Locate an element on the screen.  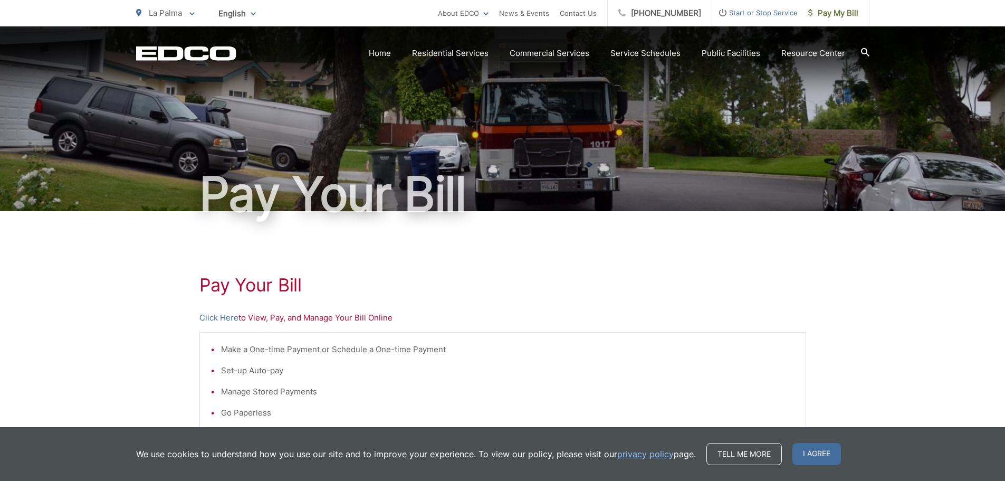
a: Home is located at coordinates (380, 53).